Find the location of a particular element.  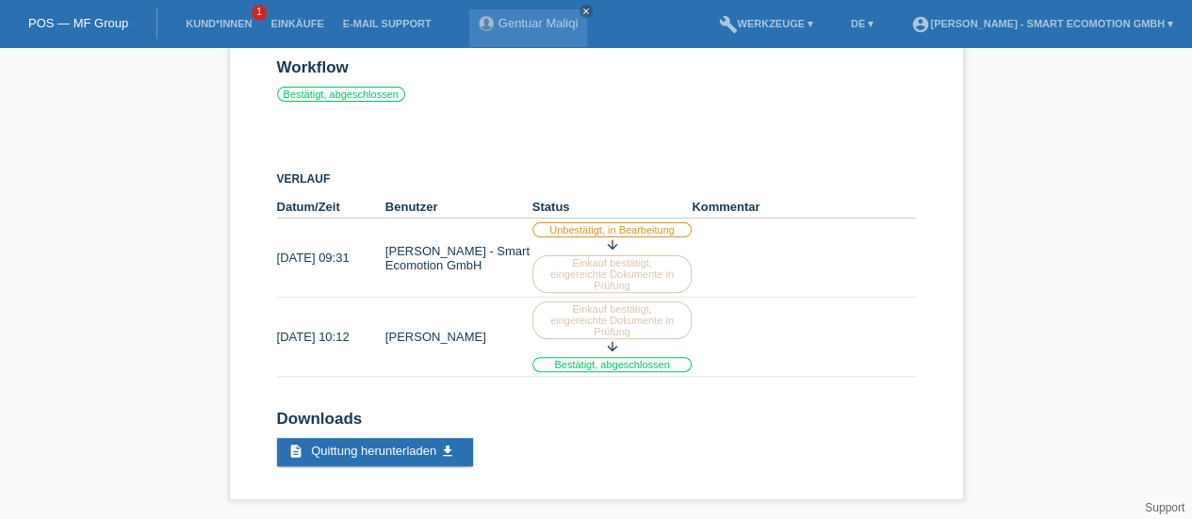

label: Unbestätigt, in Bearbeitung is located at coordinates (612, 230).